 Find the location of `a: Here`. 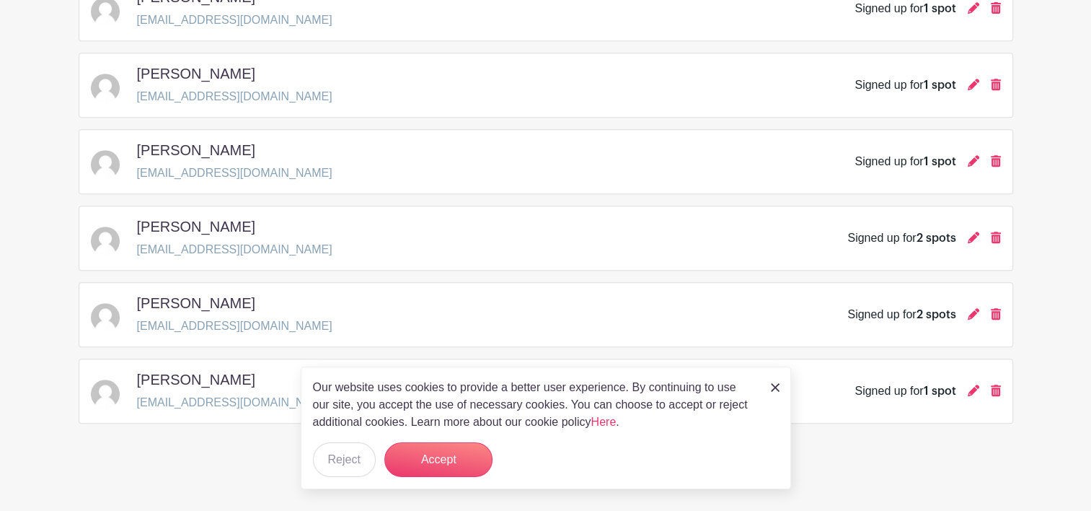

a: Here is located at coordinates (604, 421).